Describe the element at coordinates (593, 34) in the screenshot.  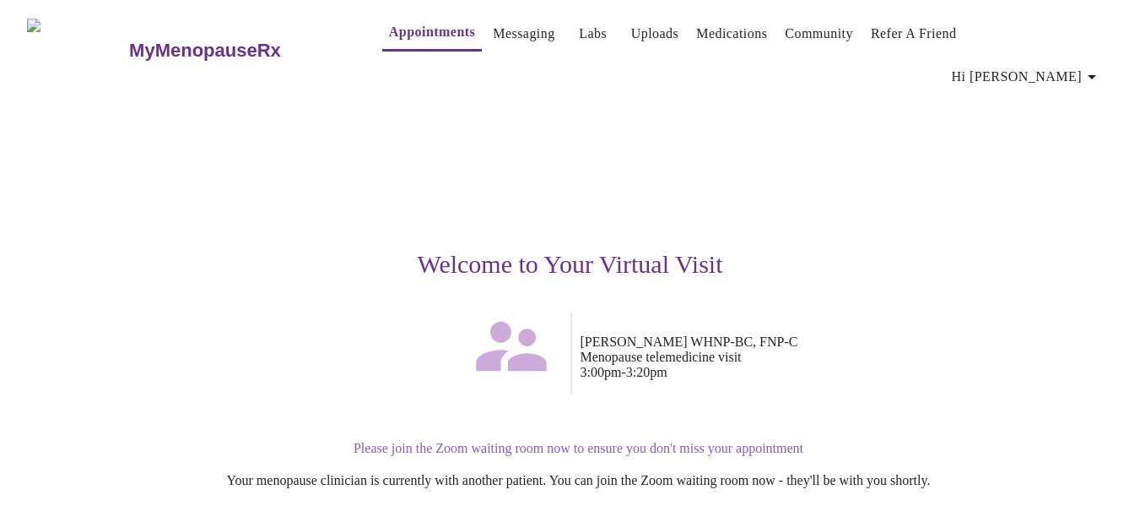
I see `a: Labs` at that location.